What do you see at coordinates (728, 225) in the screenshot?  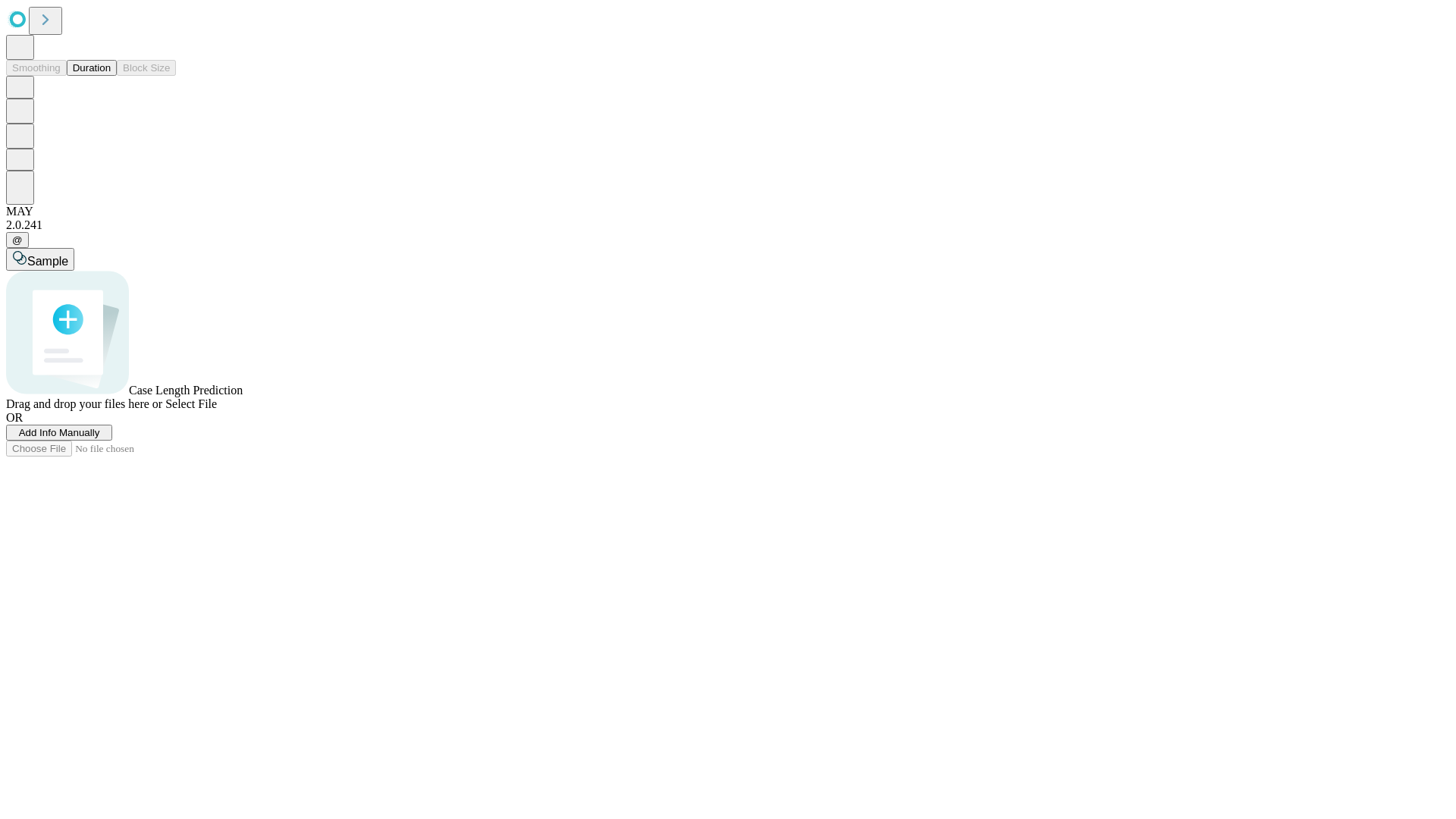 I see `div: 2.0.241` at bounding box center [728, 225].